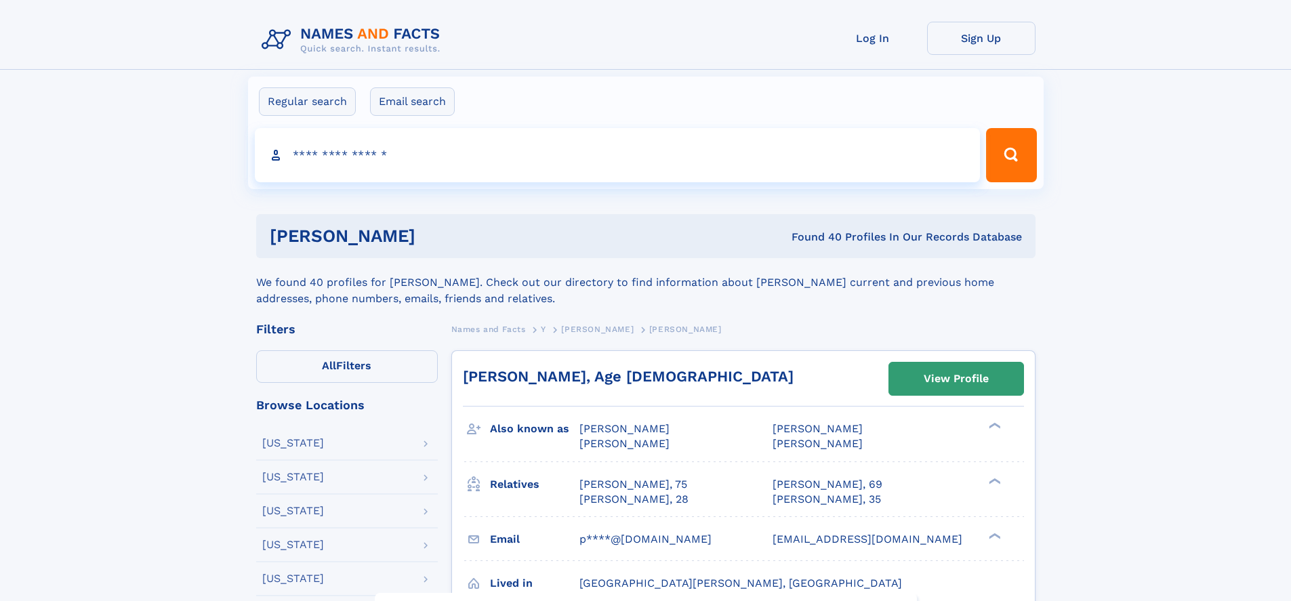 Image resolution: width=1291 pixels, height=601 pixels. What do you see at coordinates (617, 155) in the screenshot?
I see `input: search input` at bounding box center [617, 155].